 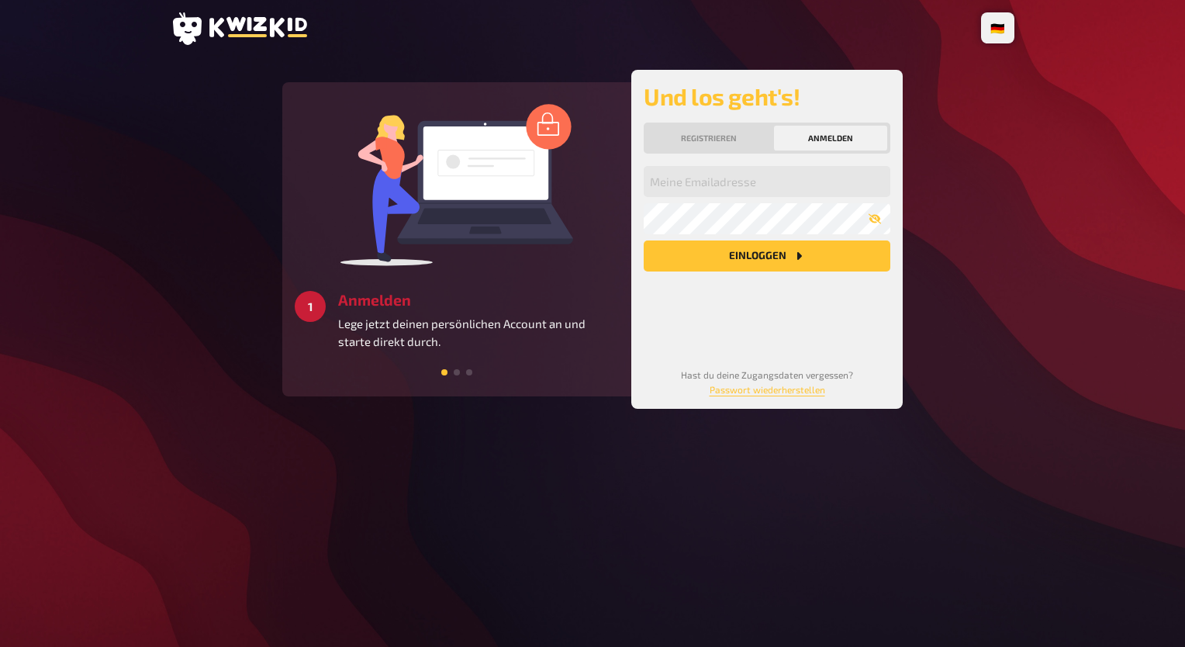 What do you see at coordinates (709, 138) in the screenshot?
I see `a: Registrieren` at bounding box center [709, 138].